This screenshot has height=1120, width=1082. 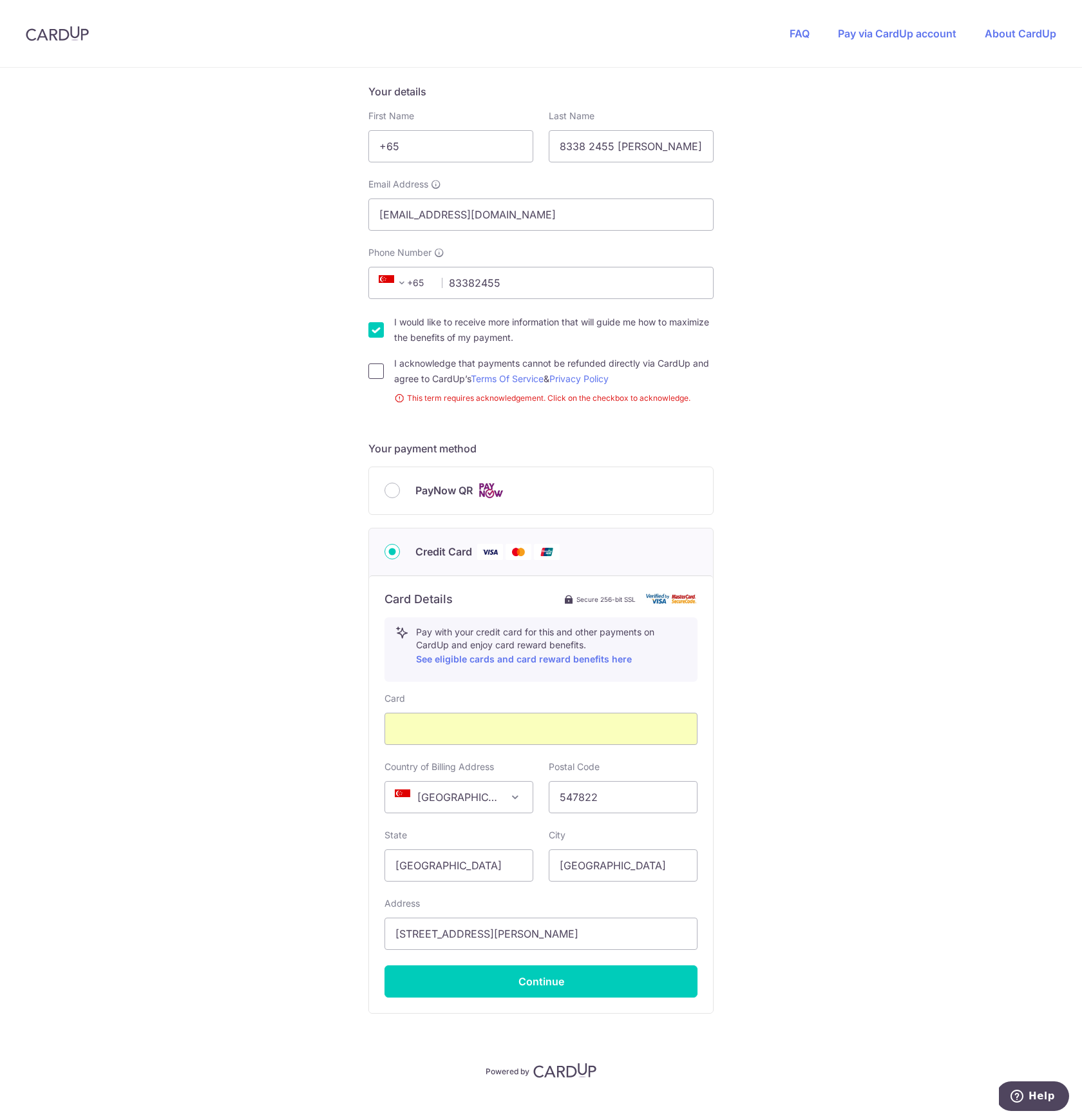 I want to click on h5: Your payment method, so click(x=541, y=449).